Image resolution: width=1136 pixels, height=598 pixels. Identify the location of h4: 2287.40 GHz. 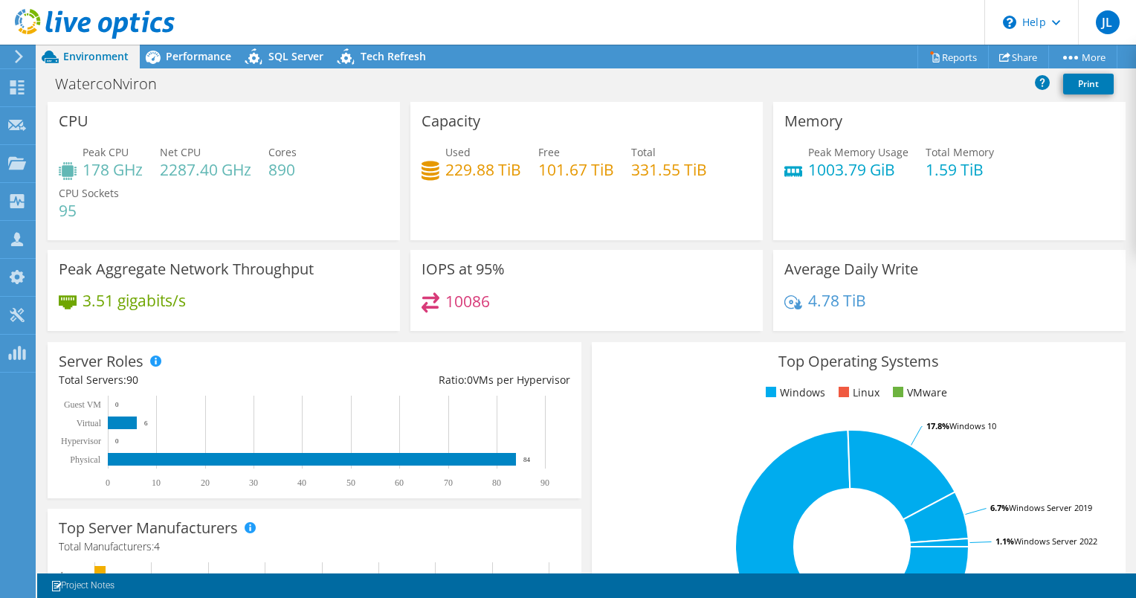
(205, 170).